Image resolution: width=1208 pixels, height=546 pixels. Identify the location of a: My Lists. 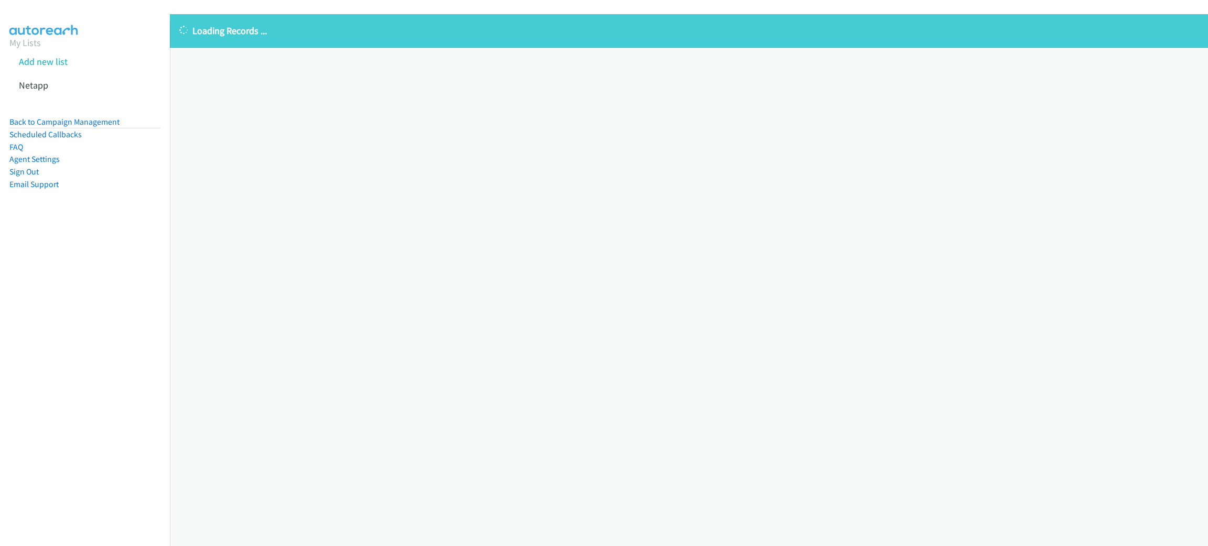
(25, 42).